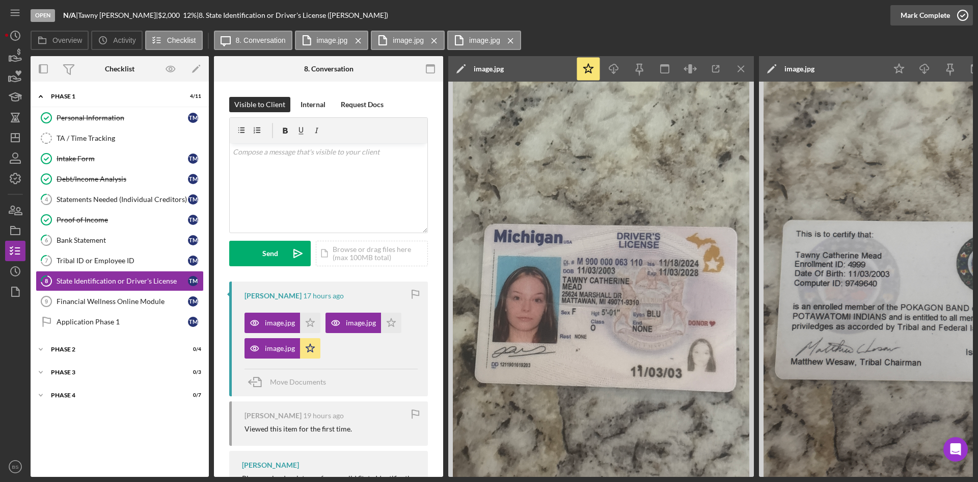  What do you see at coordinates (120, 69) in the screenshot?
I see `div: Checklist` at bounding box center [120, 69].